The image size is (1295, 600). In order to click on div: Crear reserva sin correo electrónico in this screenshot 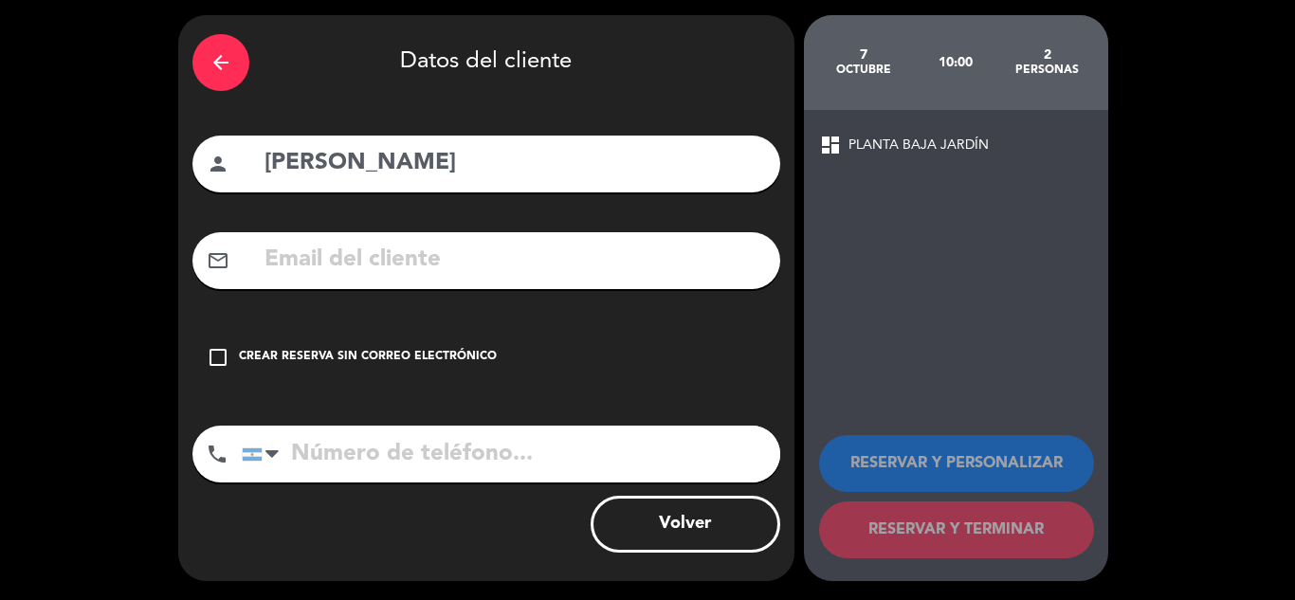, I will do `click(368, 357)`.